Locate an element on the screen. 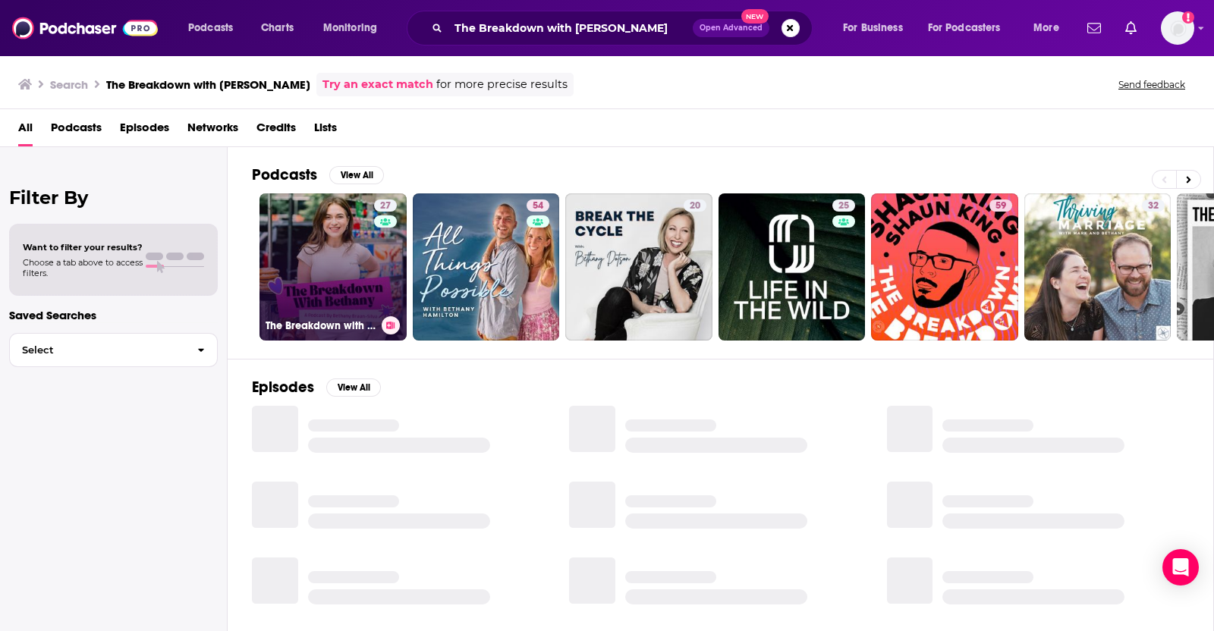  span: 32 is located at coordinates (1154, 206).